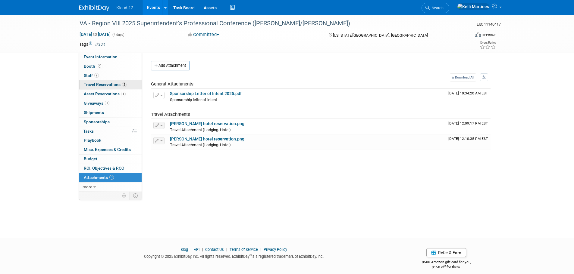 The width and height of the screenshot is (574, 274). What do you see at coordinates (214, 250) in the screenshot?
I see `a: Contact Us` at bounding box center [214, 250].